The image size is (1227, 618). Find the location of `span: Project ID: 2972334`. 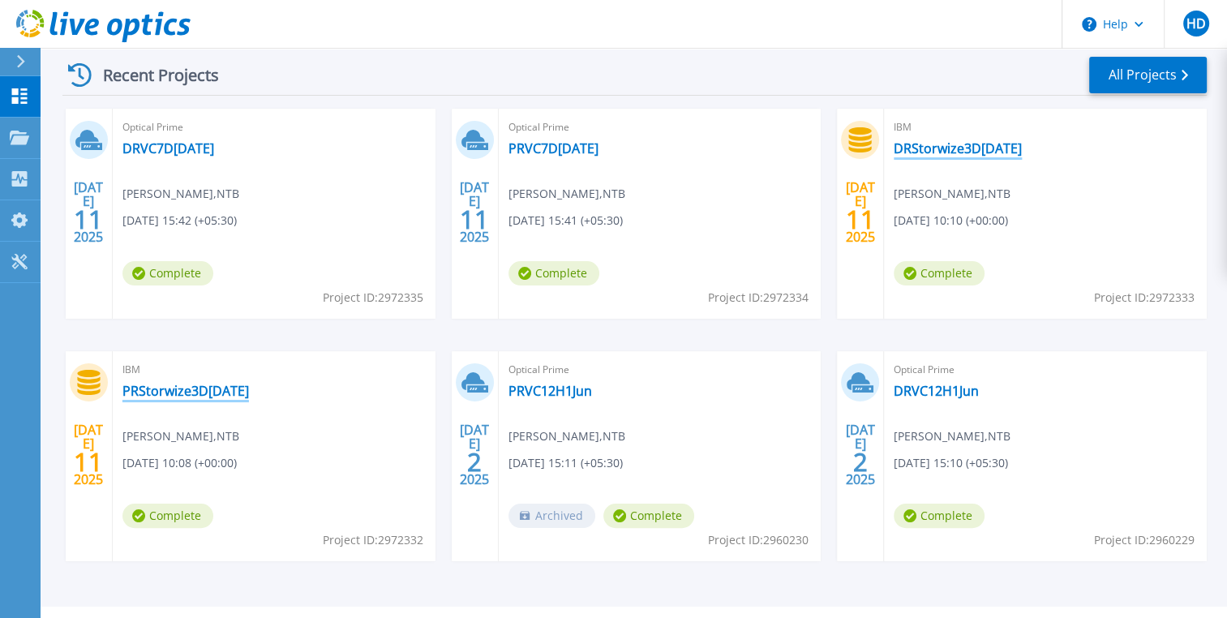

span: Project ID: 2972334 is located at coordinates (758, 298).